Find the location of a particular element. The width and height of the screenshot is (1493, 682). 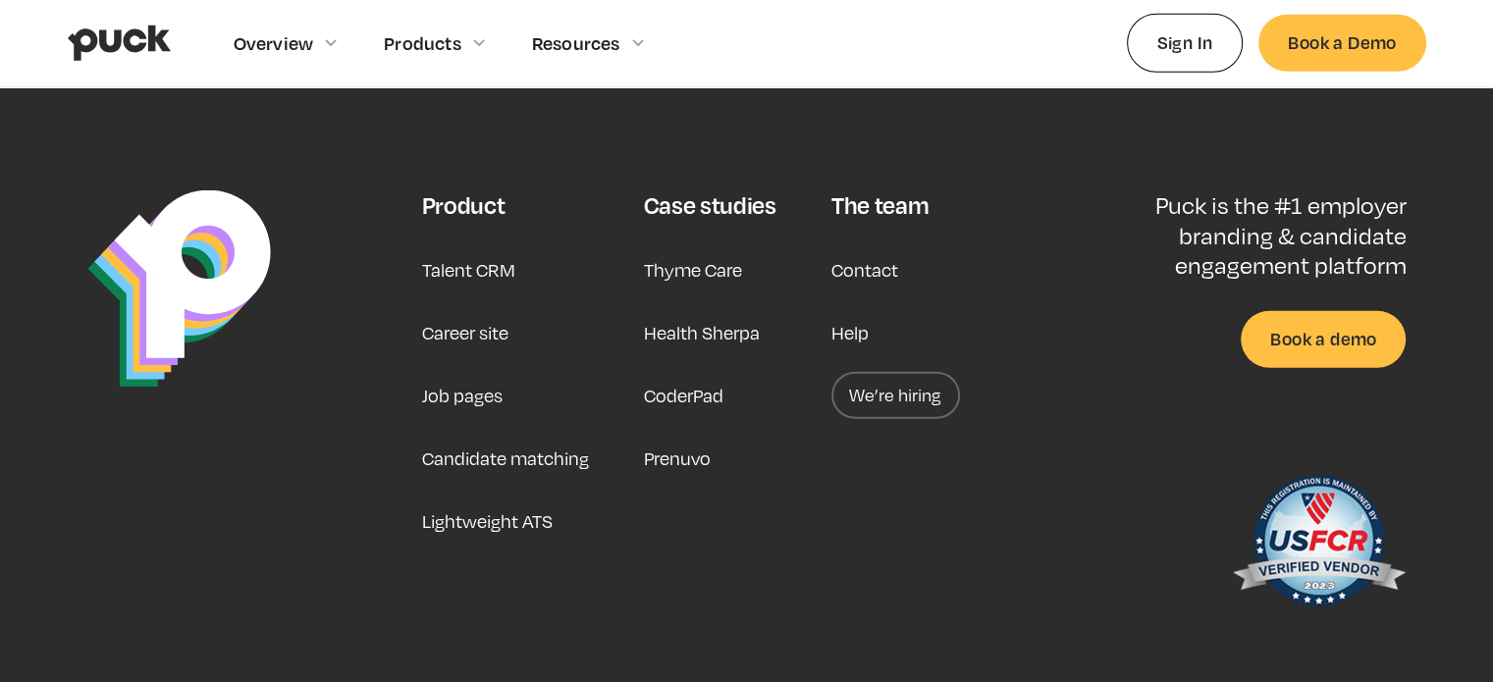

a: Talent CRM is located at coordinates (467, 270).